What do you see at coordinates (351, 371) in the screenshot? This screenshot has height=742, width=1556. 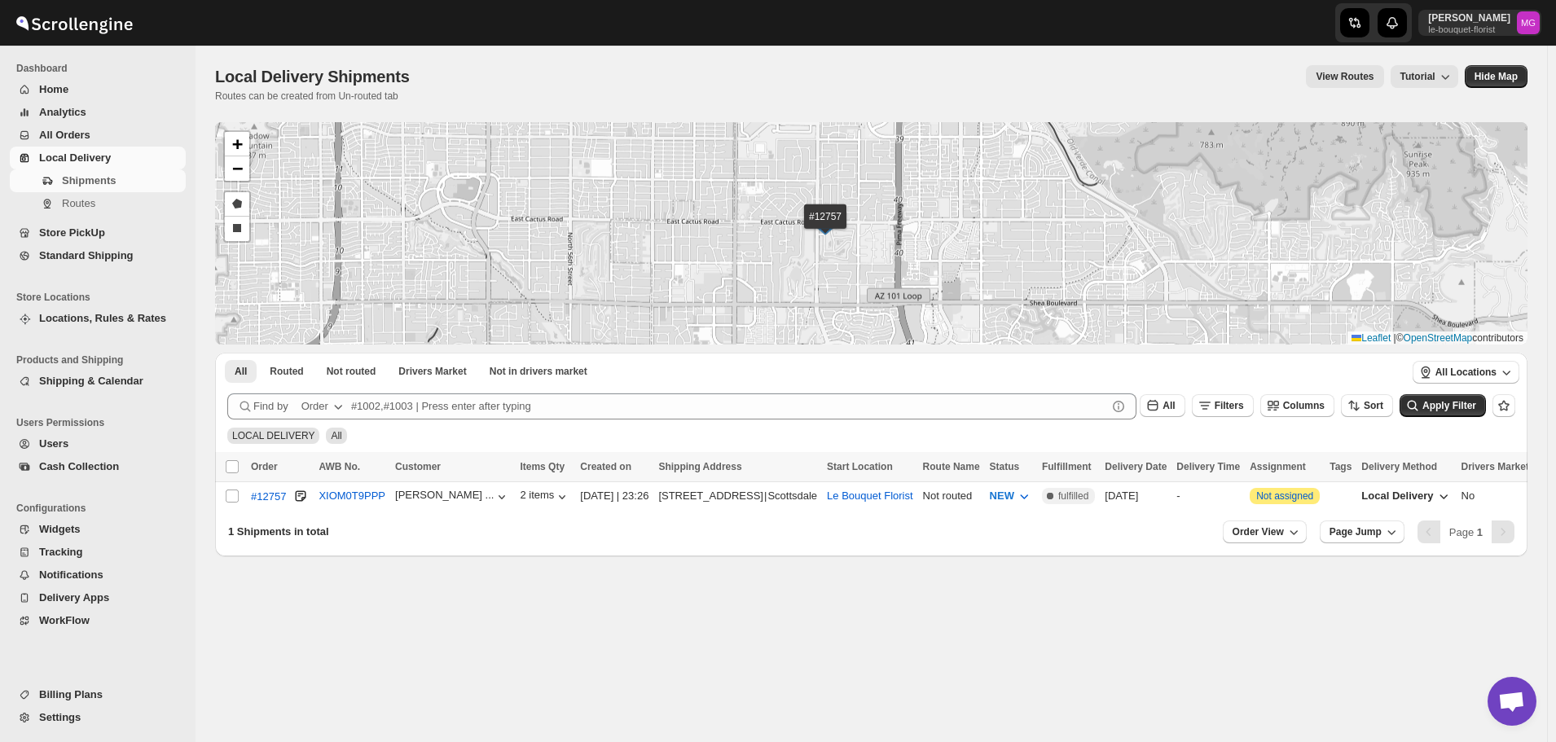 I see `span: Not routed` at bounding box center [351, 371].